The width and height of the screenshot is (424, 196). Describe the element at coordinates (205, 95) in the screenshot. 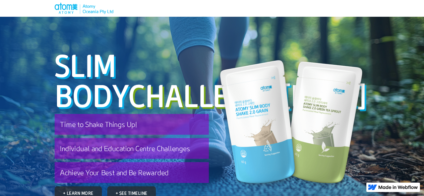

I see `span: Challenge` at that location.